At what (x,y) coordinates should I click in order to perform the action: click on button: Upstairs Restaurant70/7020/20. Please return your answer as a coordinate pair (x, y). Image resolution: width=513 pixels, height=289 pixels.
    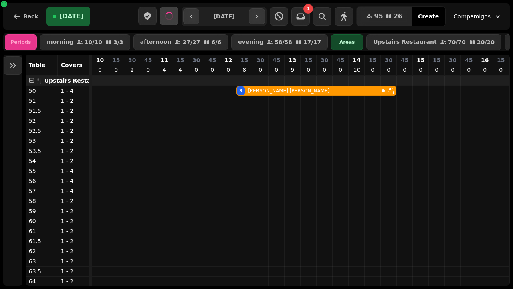
    Looking at the image, I should click on (434, 42).